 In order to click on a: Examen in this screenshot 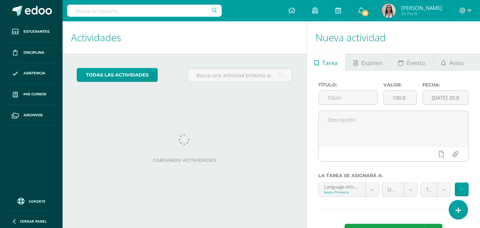, I will do `click(368, 62)`.